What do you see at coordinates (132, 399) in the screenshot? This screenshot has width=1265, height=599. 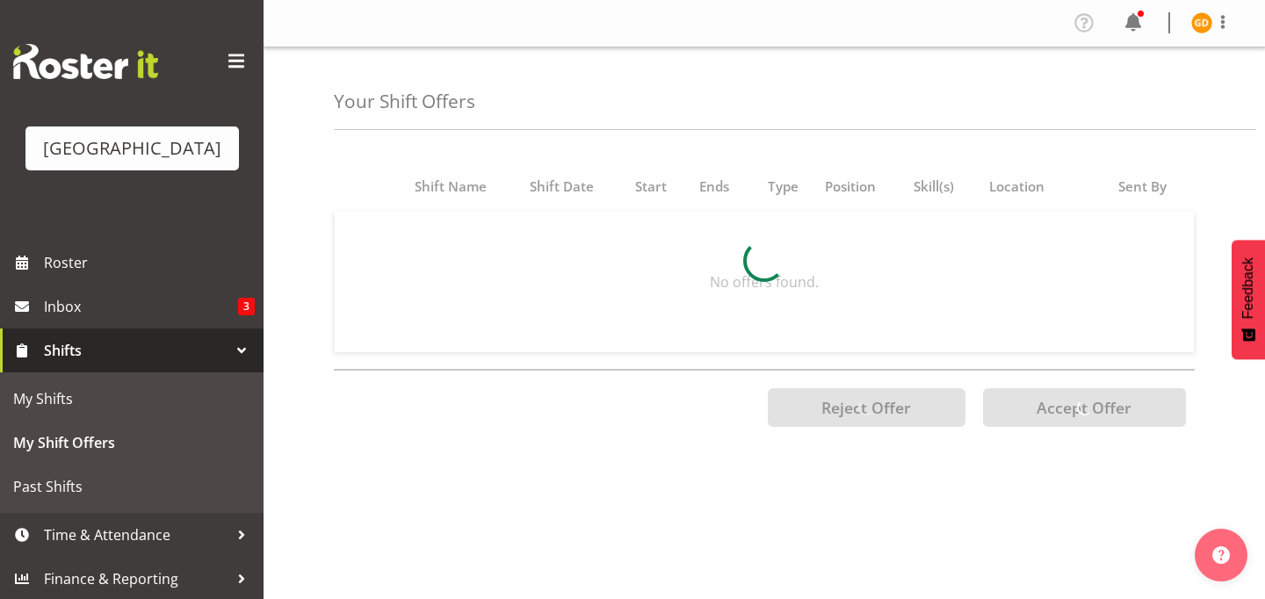 I see `a: My Shifts` at bounding box center [132, 399].